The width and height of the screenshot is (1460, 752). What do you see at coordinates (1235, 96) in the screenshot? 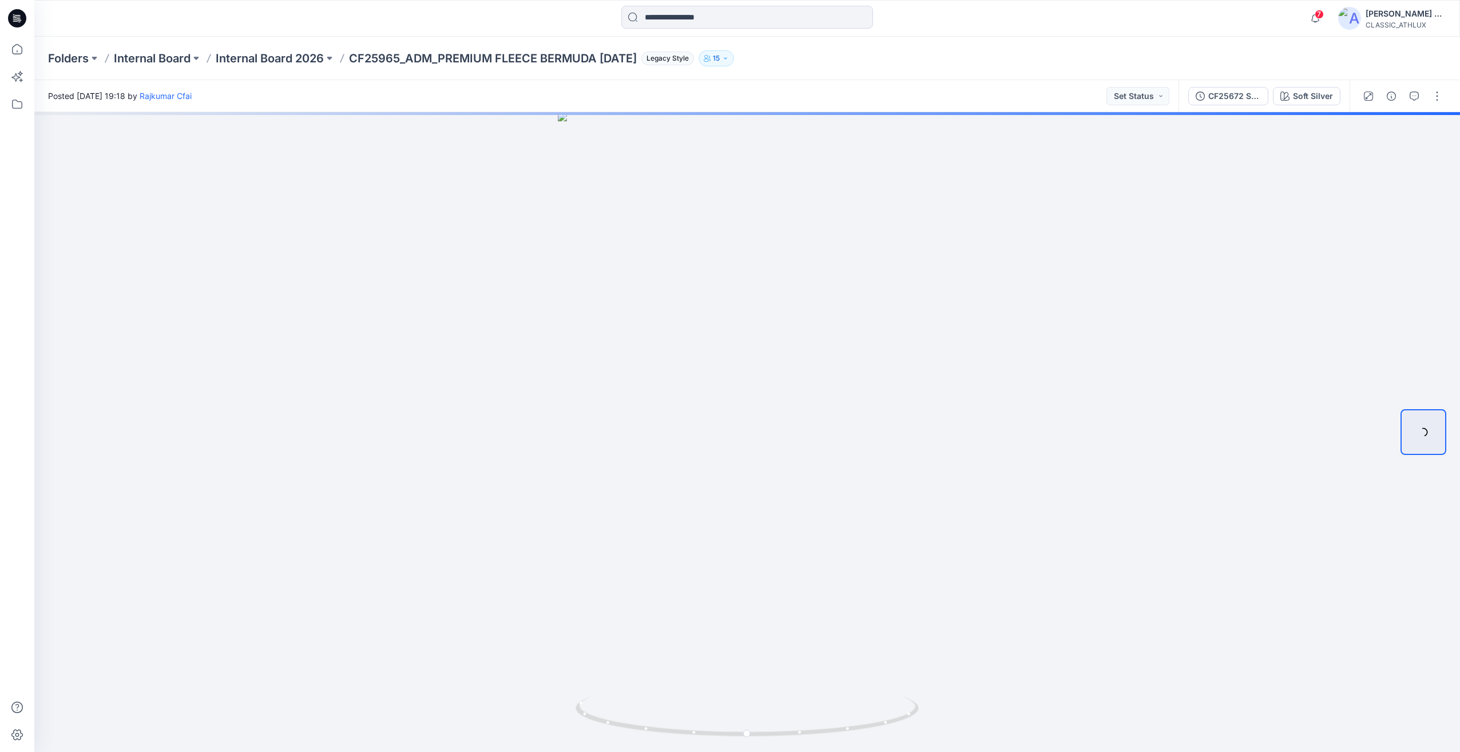
I see `div: CF25672 SAND WASH SHORT WITH DOLPHIN HEM PIPING DOUBLE TOGGLE` at bounding box center [1235, 96].